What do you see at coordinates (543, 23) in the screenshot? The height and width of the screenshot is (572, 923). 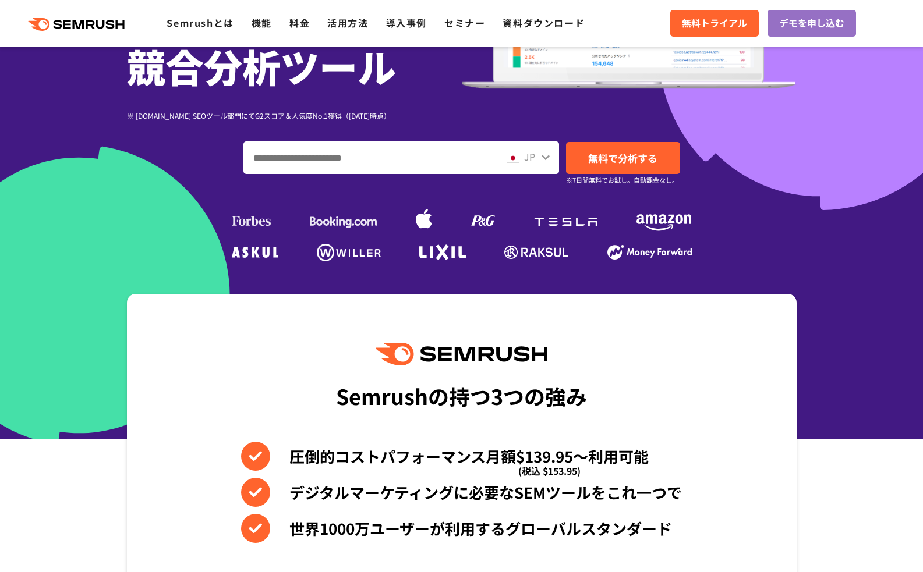 I see `a: 資料ダウンロード` at bounding box center [543, 23].